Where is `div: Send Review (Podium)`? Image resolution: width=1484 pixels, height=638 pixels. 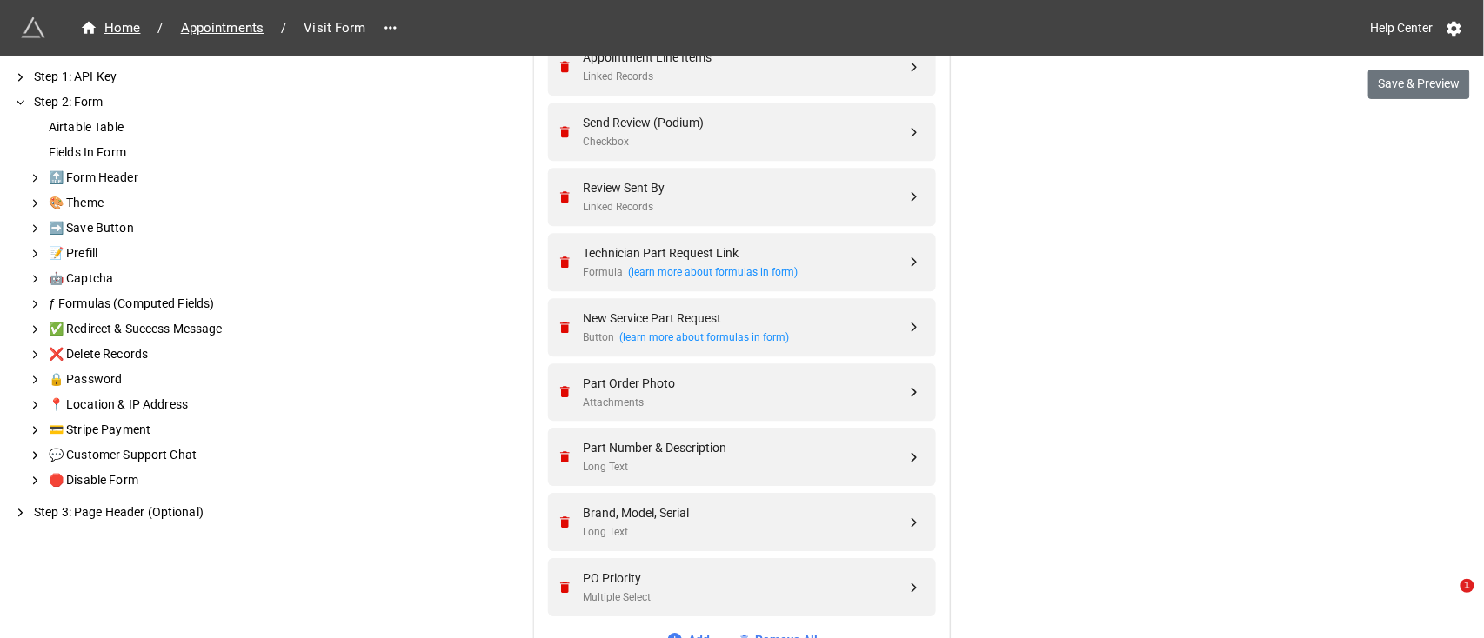 div: Send Review (Podium) is located at coordinates (744, 123).